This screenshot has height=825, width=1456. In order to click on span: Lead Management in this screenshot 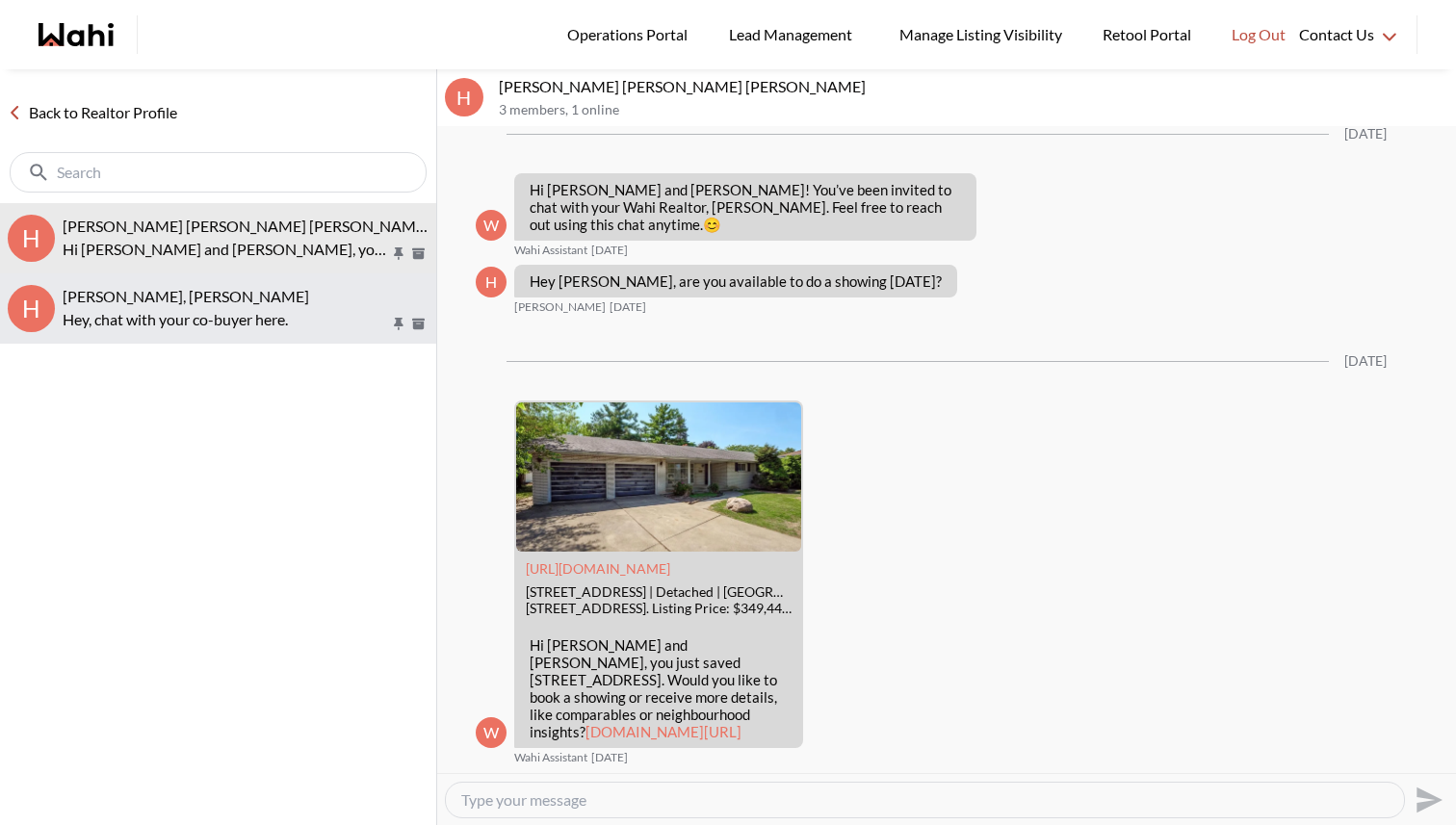, I will do `click(793, 34)`.